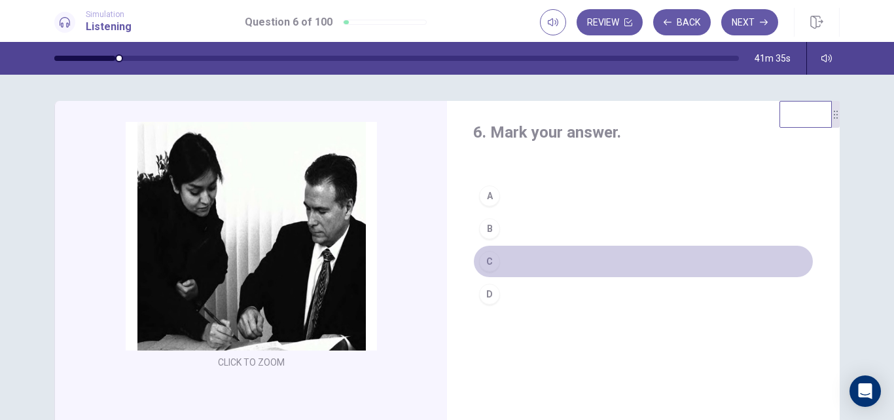 This screenshot has height=420, width=894. Describe the element at coordinates (644, 261) in the screenshot. I see `button: C` at that location.